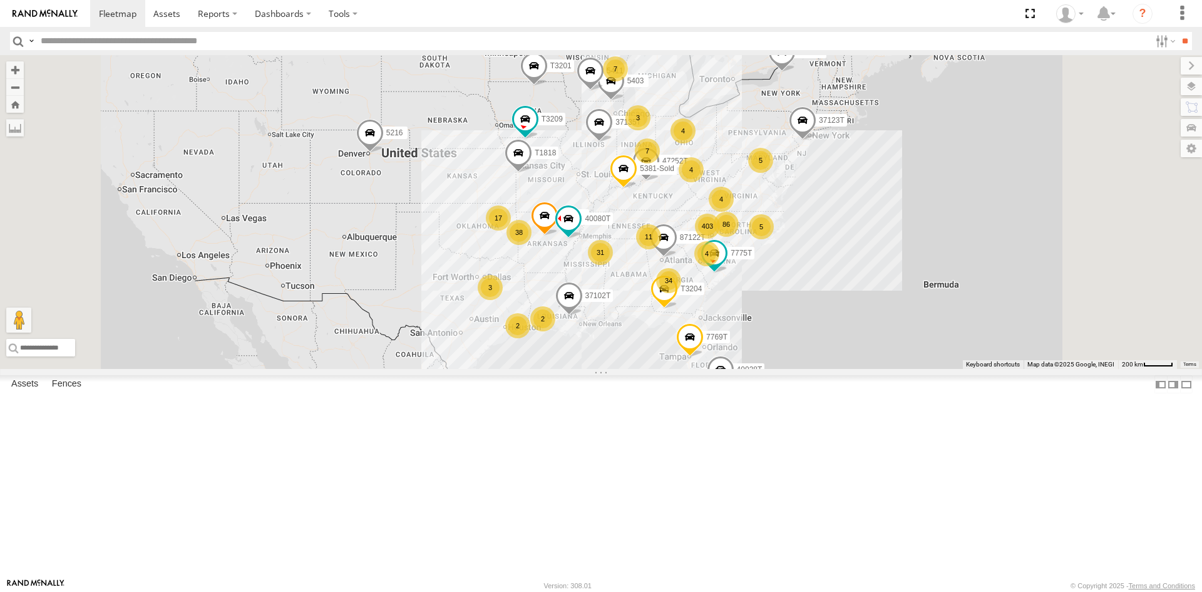 This screenshot has height=592, width=1202. Describe the element at coordinates (519, 232) in the screenshot. I see `div: 38` at that location.